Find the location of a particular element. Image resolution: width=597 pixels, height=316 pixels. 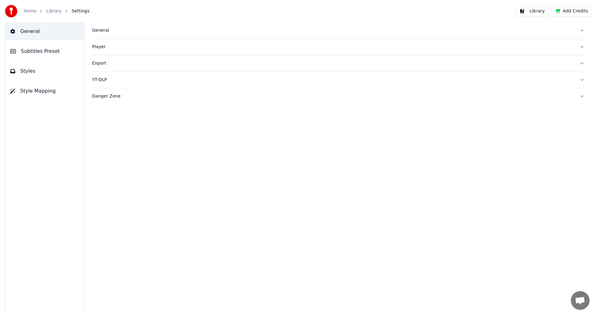

button: Player is located at coordinates (338, 47).